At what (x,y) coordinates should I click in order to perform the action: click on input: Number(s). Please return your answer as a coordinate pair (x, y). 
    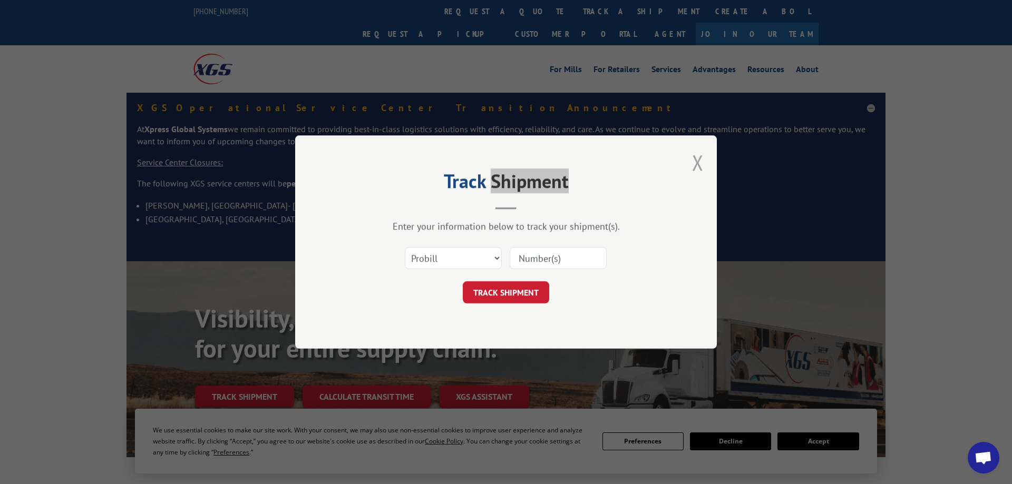
    Looking at the image, I should click on (558, 258).